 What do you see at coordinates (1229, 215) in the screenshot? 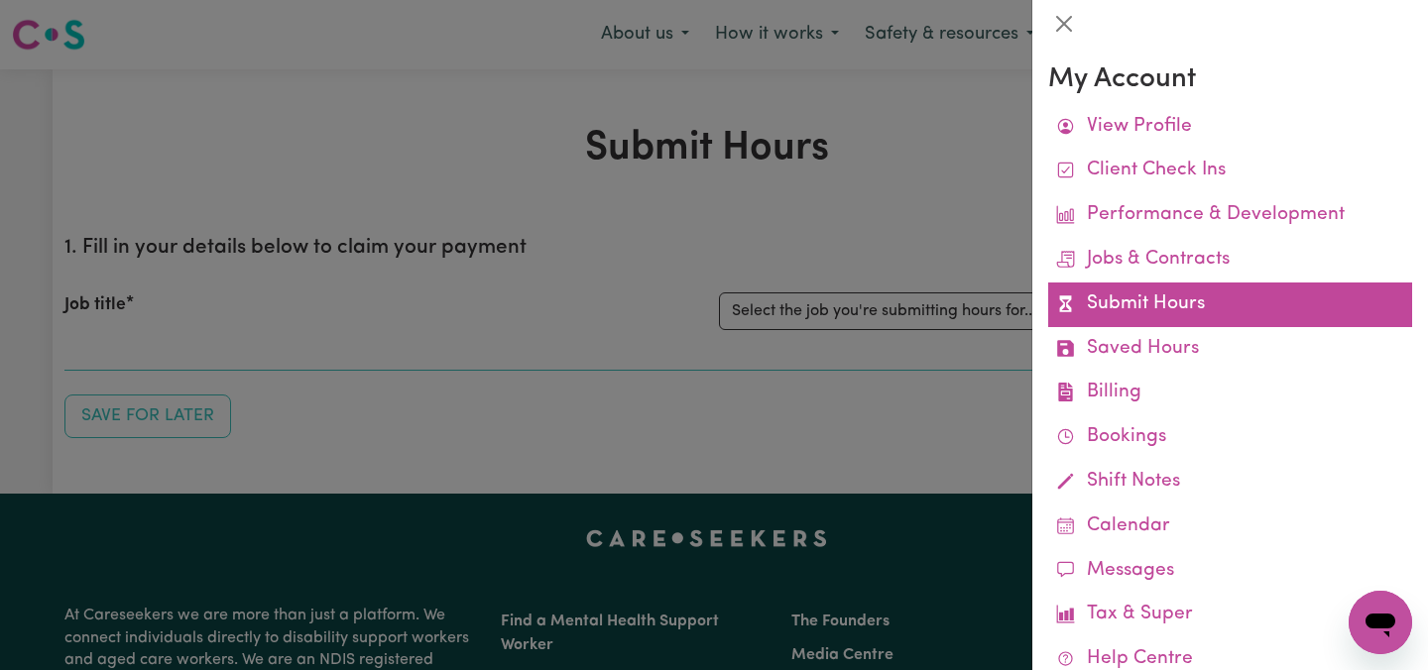
I see `a: Performance & Development` at bounding box center [1229, 215].